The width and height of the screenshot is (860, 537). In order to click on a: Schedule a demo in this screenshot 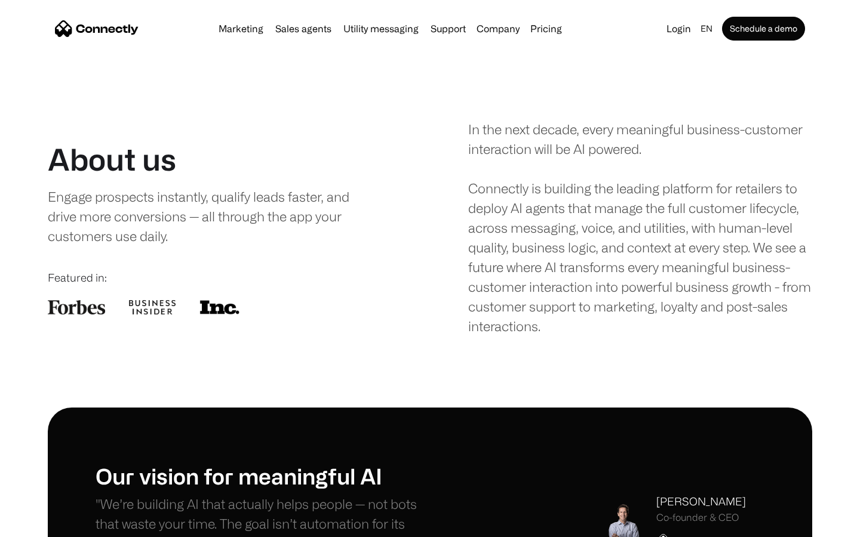, I will do `click(763, 29)`.